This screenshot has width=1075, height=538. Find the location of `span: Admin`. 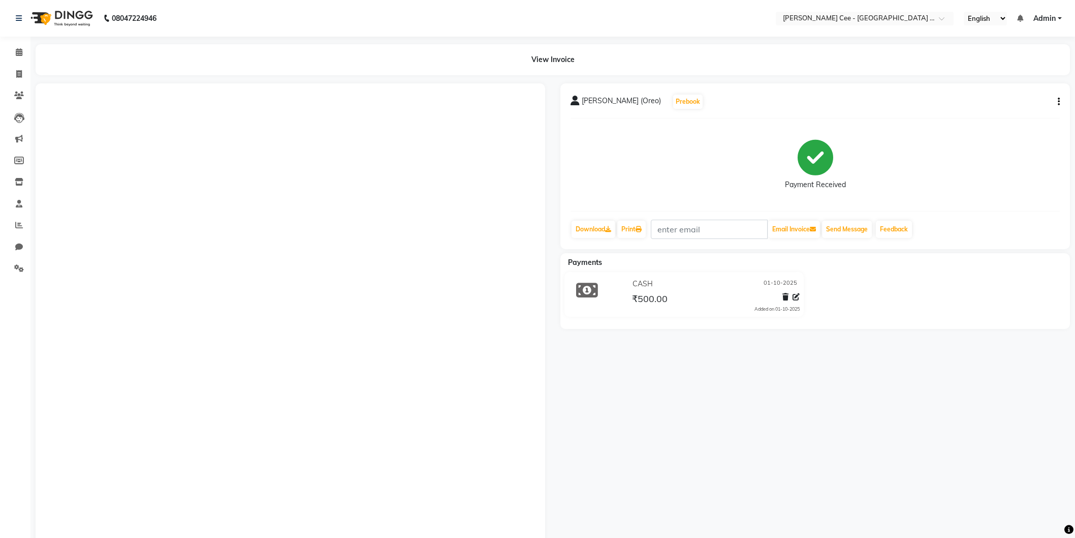

span: Admin is located at coordinates (1045, 18).